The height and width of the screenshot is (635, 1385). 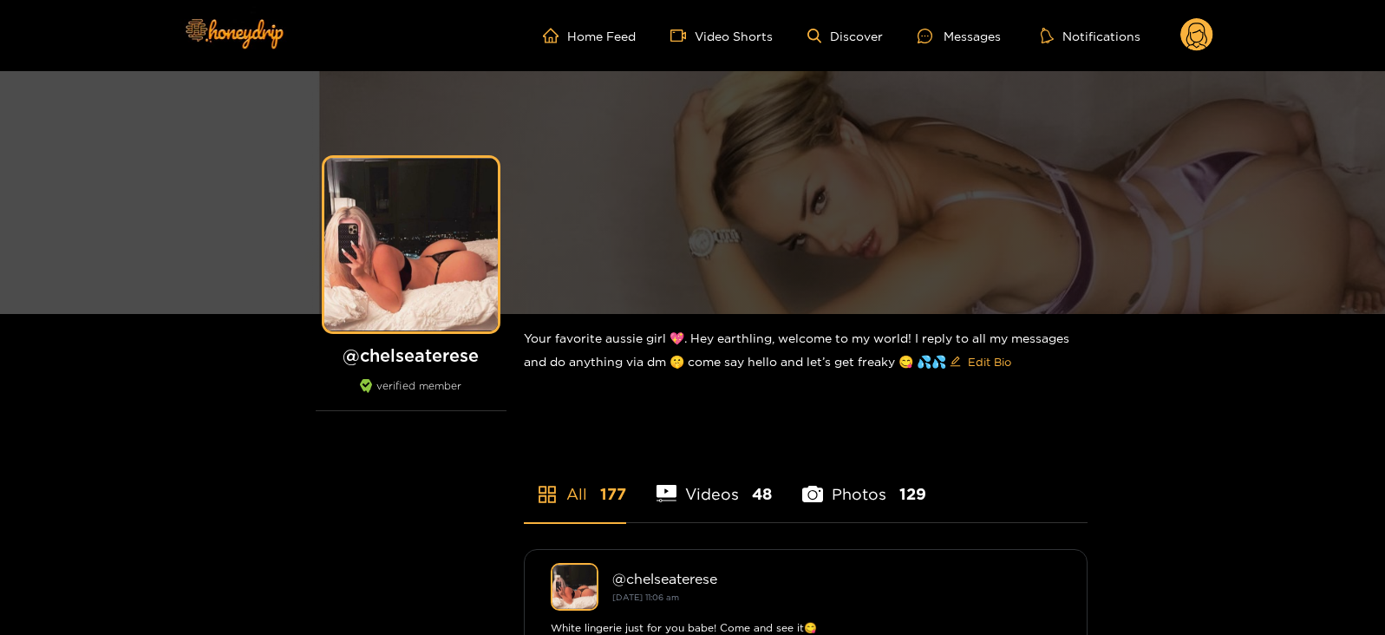 I want to click on a: Video Shorts, so click(x=722, y=36).